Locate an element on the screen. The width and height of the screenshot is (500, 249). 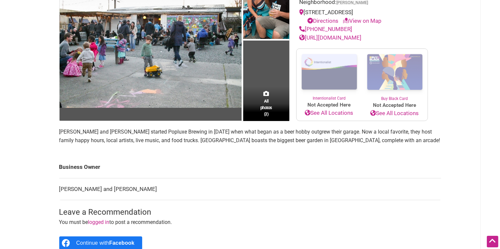
p: You must be to post a recommendation. is located at coordinates (250, 222).